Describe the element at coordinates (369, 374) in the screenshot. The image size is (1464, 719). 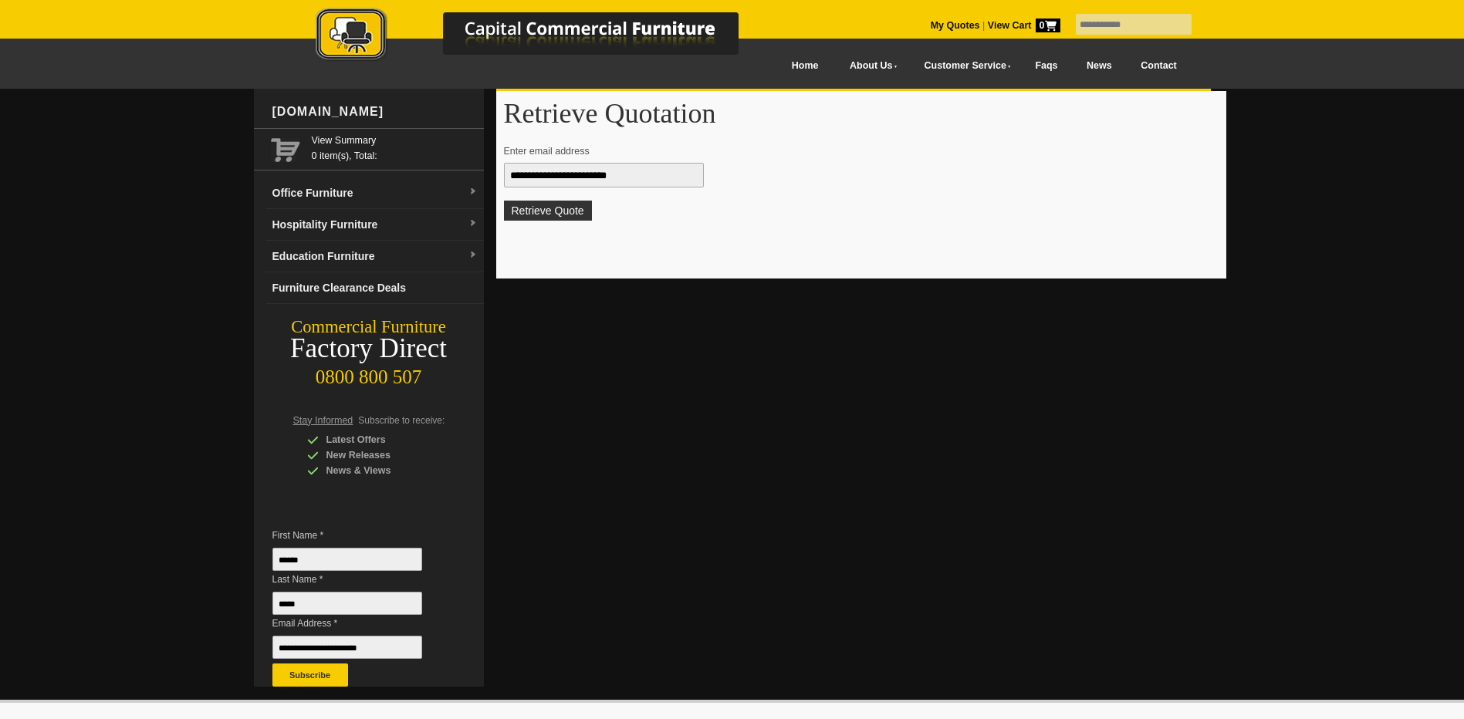
I see `div: 0800 800 507` at that location.